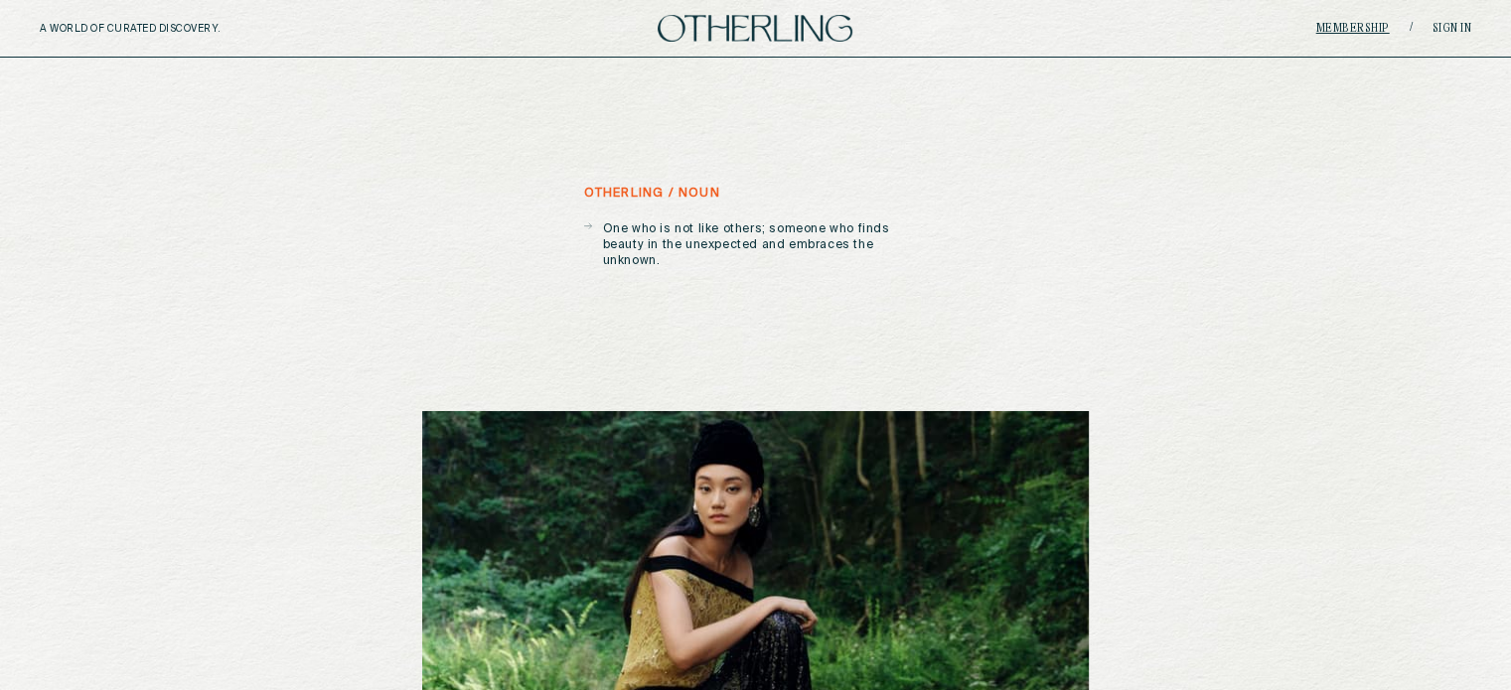 This screenshot has width=1511, height=690. What do you see at coordinates (1452, 29) in the screenshot?
I see `a: Sign in` at bounding box center [1452, 29].